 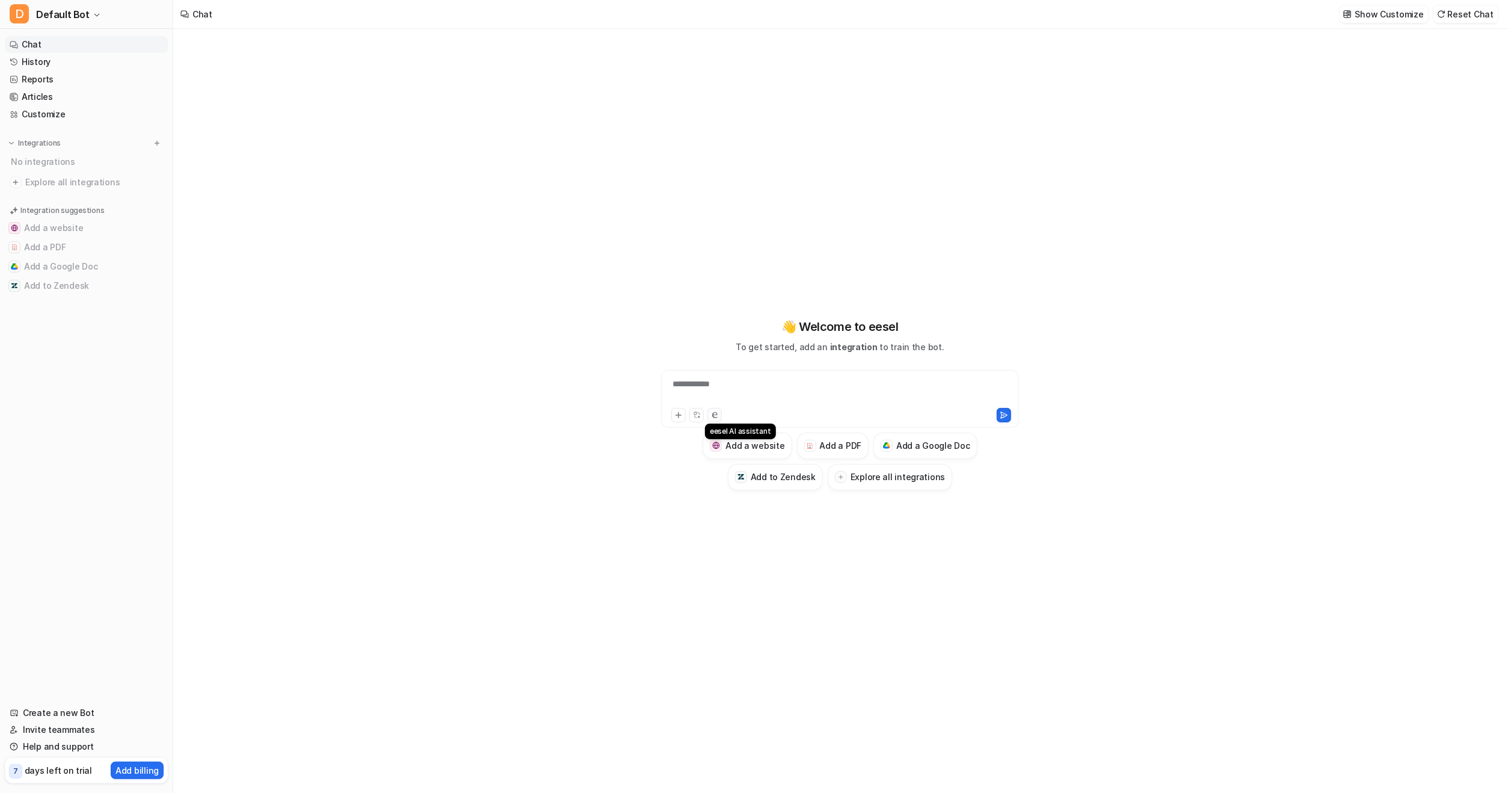 I want to click on h3: Add to Zendesk, so click(x=783, y=476).